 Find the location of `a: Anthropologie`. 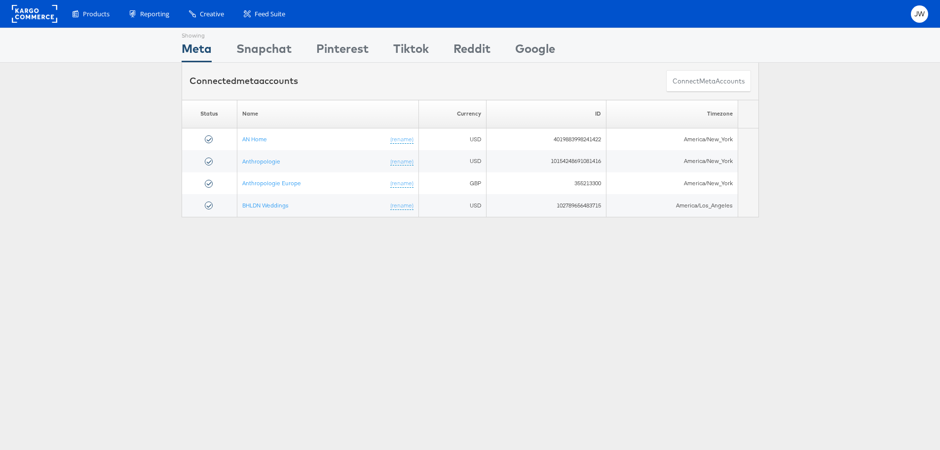

a: Anthropologie is located at coordinates (261, 160).